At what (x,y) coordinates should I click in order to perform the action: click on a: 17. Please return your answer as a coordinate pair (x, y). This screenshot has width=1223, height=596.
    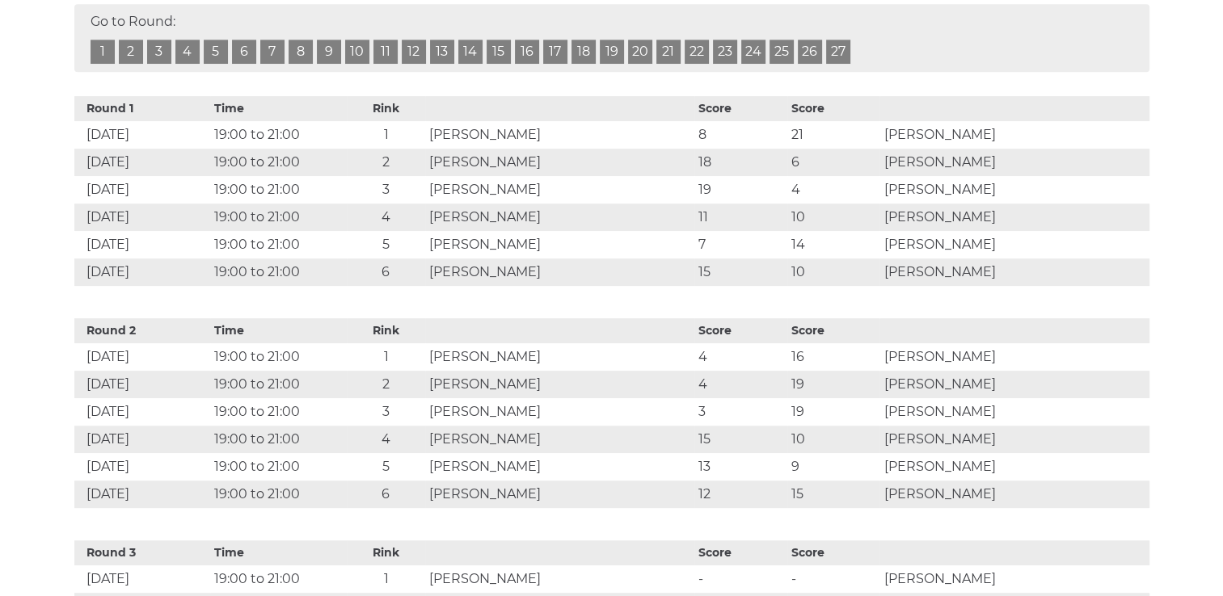
    Looking at the image, I should click on (555, 52).